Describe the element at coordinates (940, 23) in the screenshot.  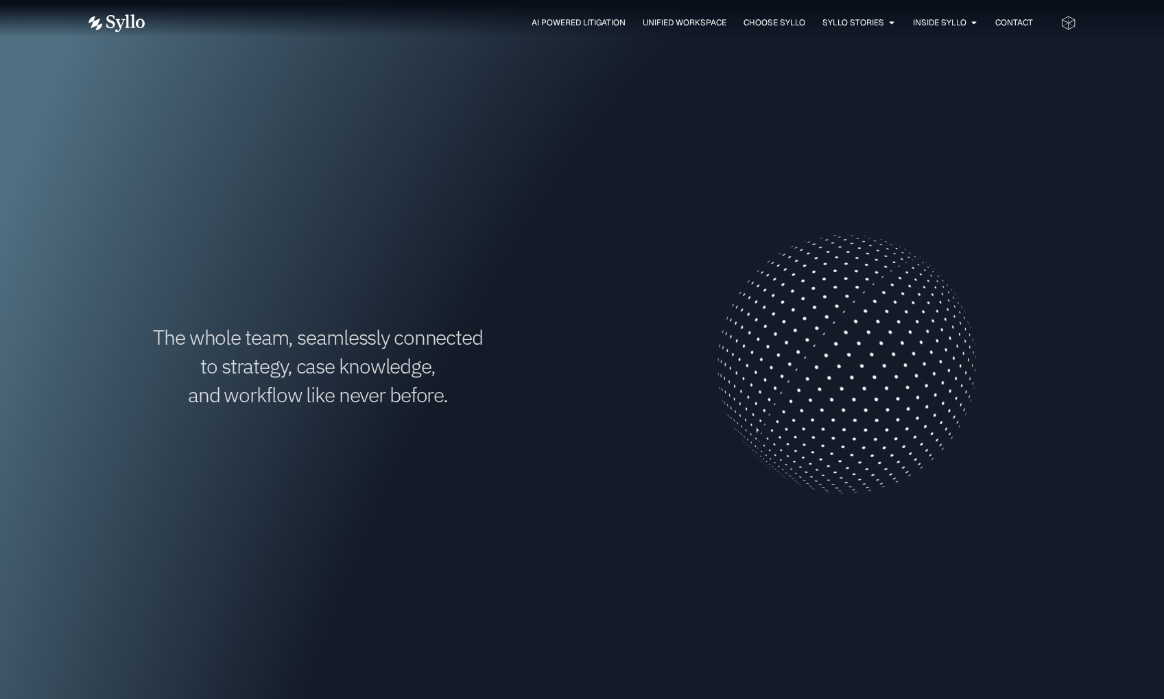
I see `span: Inside Syllo` at that location.